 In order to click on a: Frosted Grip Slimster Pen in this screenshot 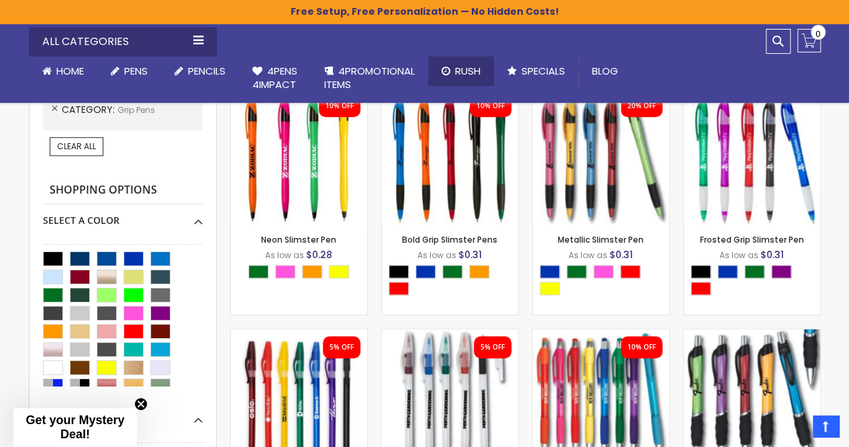, I will do `click(752, 239)`.